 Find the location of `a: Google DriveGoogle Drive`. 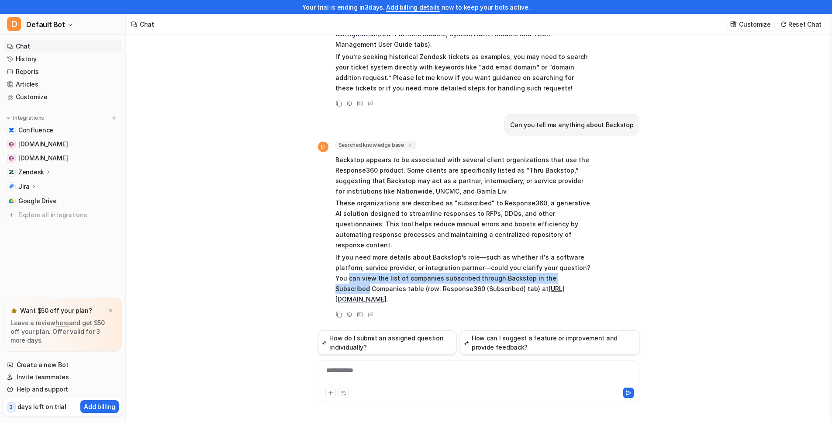

a: Google DriveGoogle Drive is located at coordinates (62, 201).